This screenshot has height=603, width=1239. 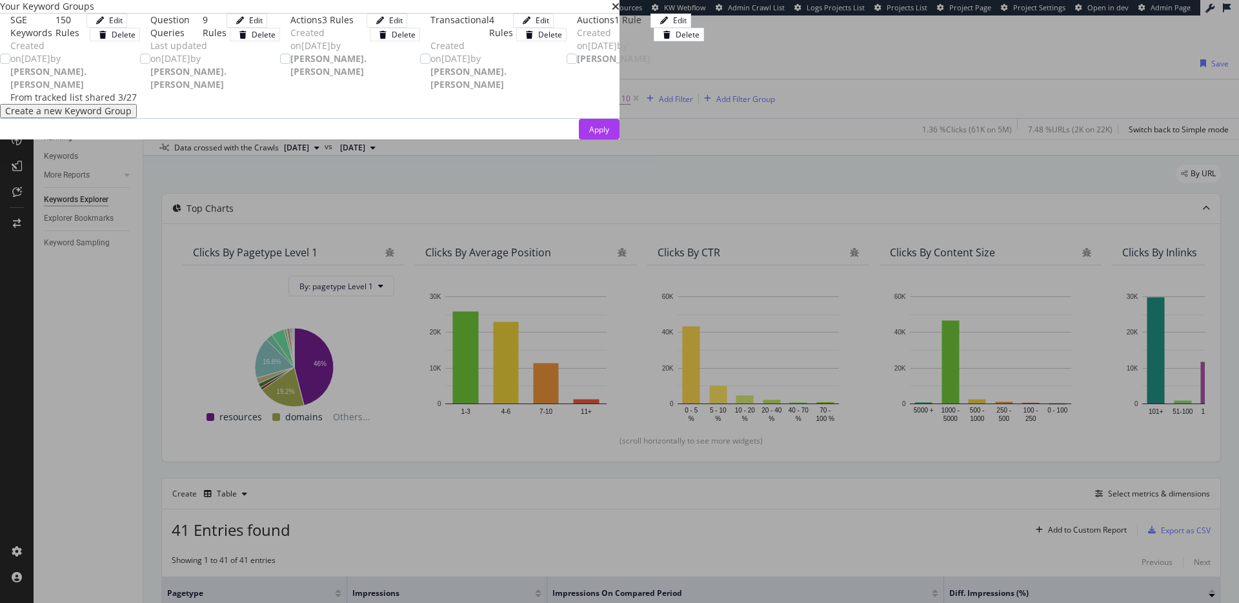 I want to click on button: Apply, so click(x=599, y=129).